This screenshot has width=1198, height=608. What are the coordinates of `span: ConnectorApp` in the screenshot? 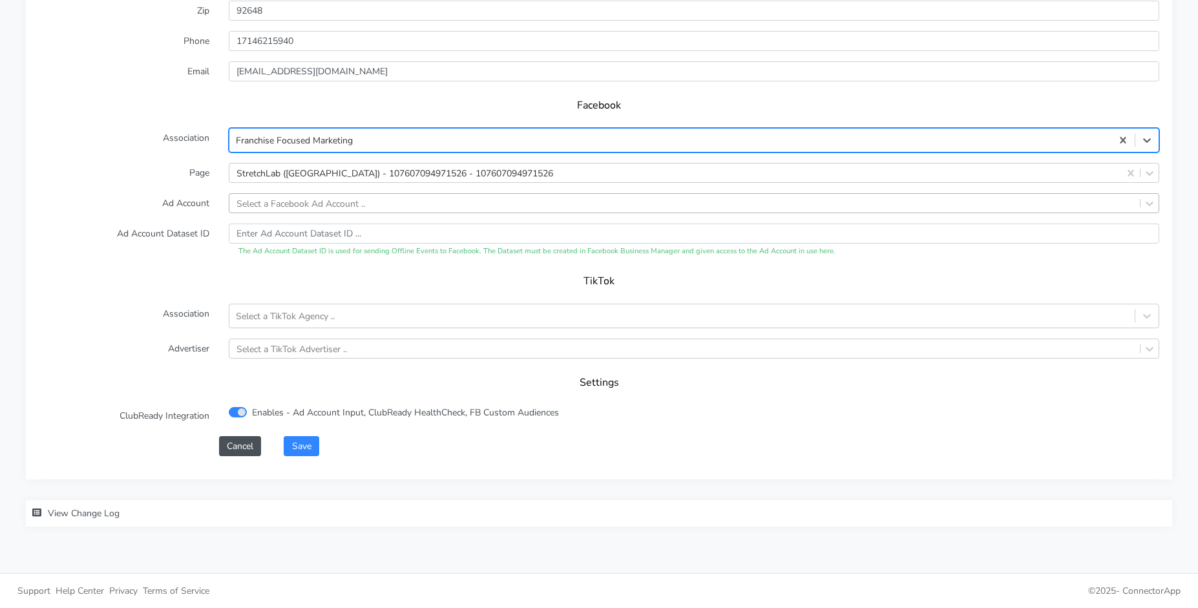 It's located at (1151, 591).